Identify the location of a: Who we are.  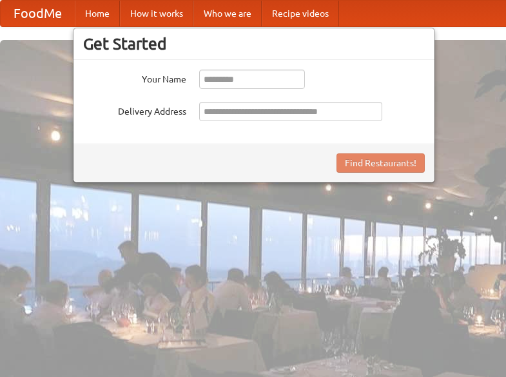
(228, 14).